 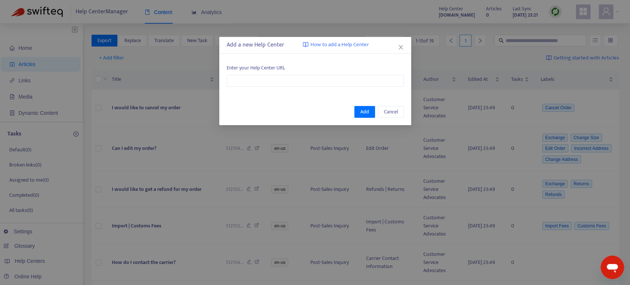 What do you see at coordinates (365, 112) in the screenshot?
I see `button: Add` at bounding box center [365, 112].